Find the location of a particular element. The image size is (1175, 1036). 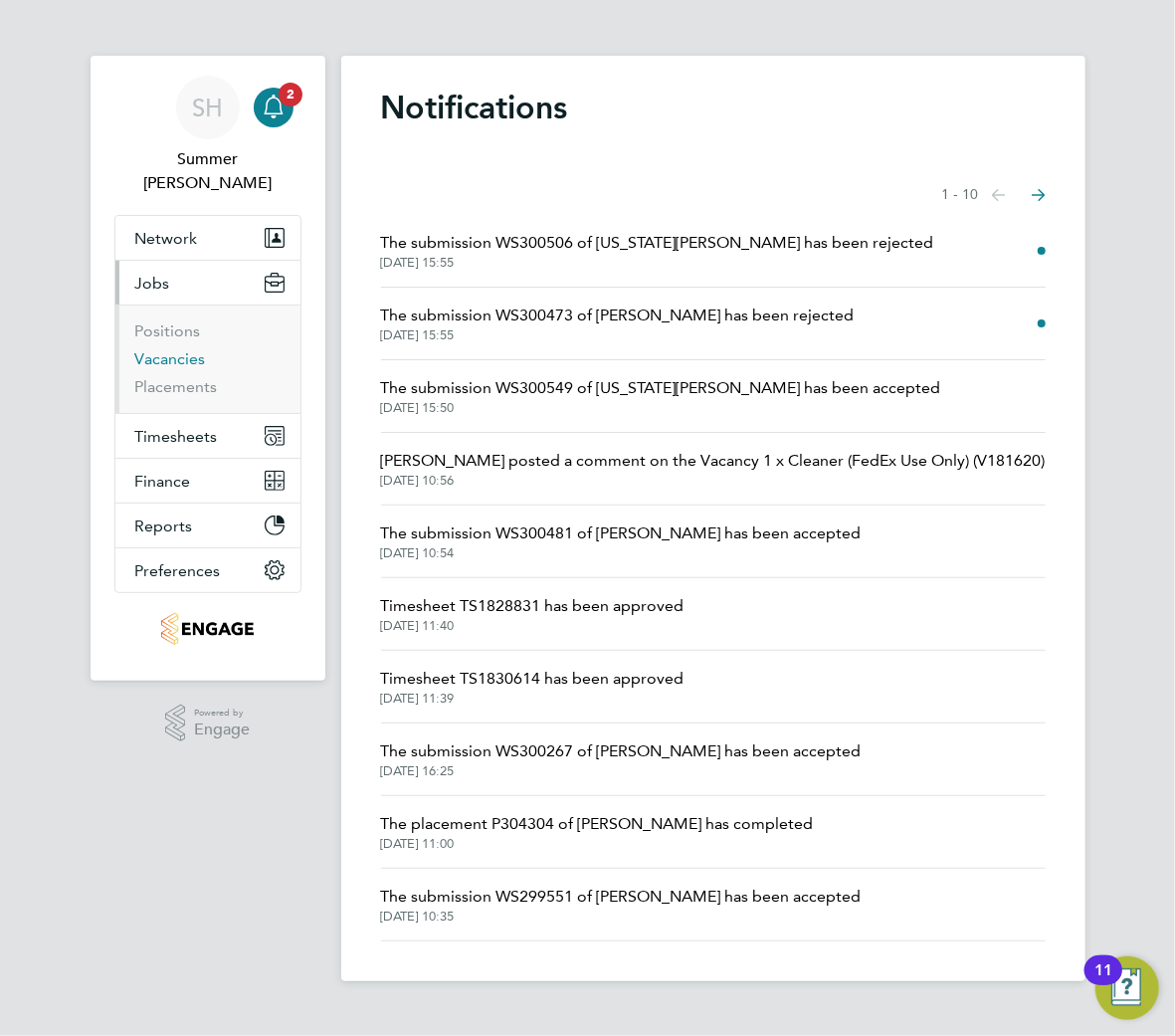

a: Vacancies is located at coordinates (170, 359).